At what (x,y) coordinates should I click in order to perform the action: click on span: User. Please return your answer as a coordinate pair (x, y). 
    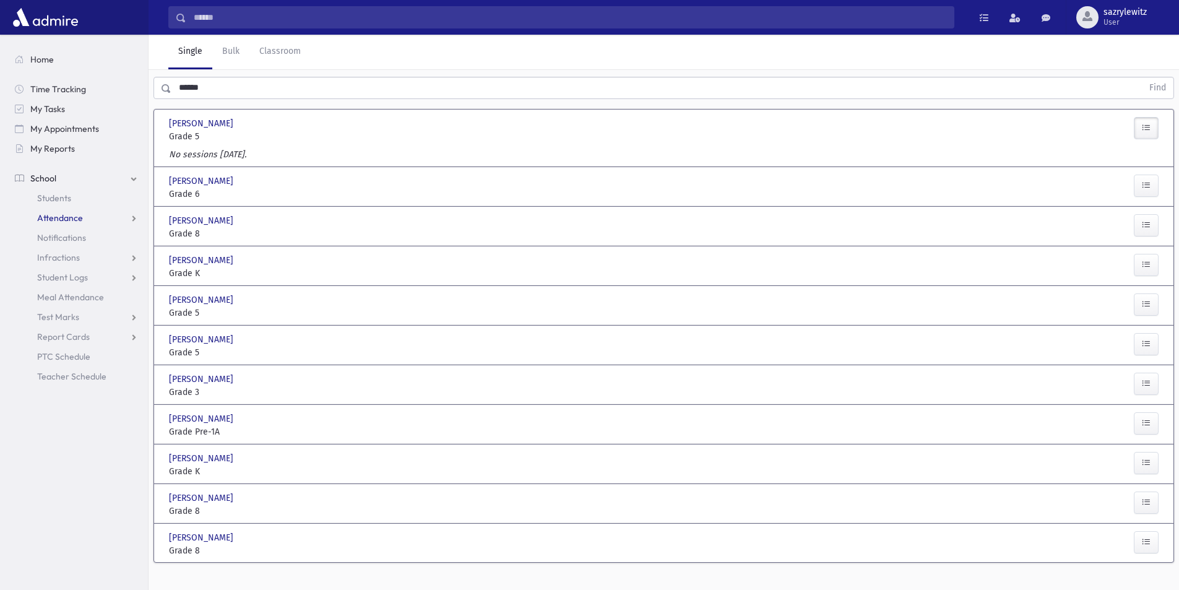
    Looking at the image, I should click on (1126, 22).